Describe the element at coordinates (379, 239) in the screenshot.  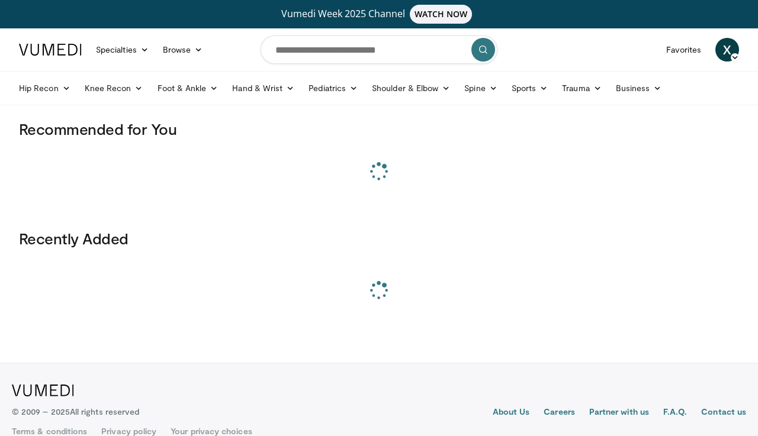
I see `h3: Recently Added` at that location.